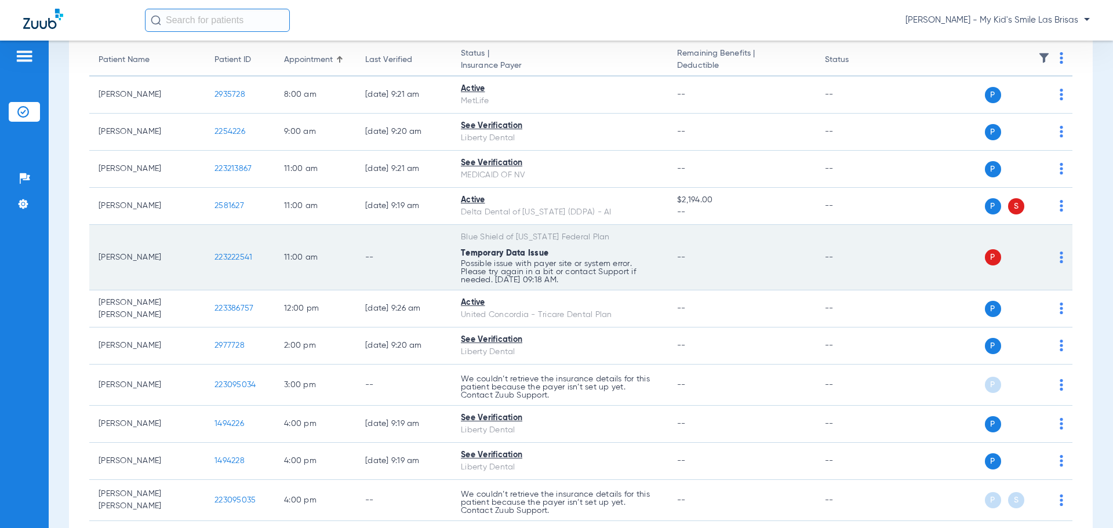 This screenshot has width=1113, height=528. What do you see at coordinates (560, 315) in the screenshot?
I see `div: United Concordia - Tricare Dental Plan` at bounding box center [560, 315].